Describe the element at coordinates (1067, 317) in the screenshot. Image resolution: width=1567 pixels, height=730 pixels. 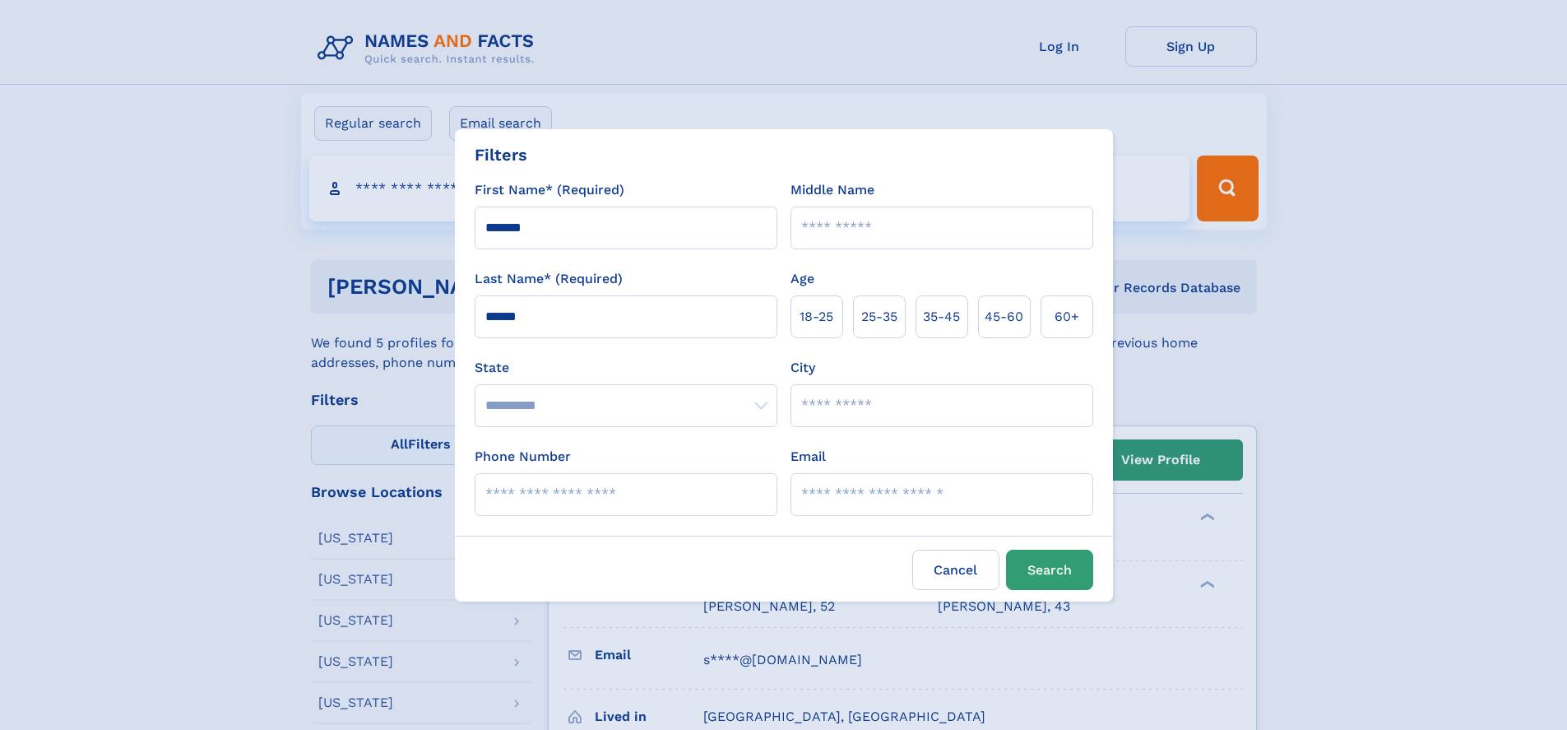
I see `span: 60+` at that location.